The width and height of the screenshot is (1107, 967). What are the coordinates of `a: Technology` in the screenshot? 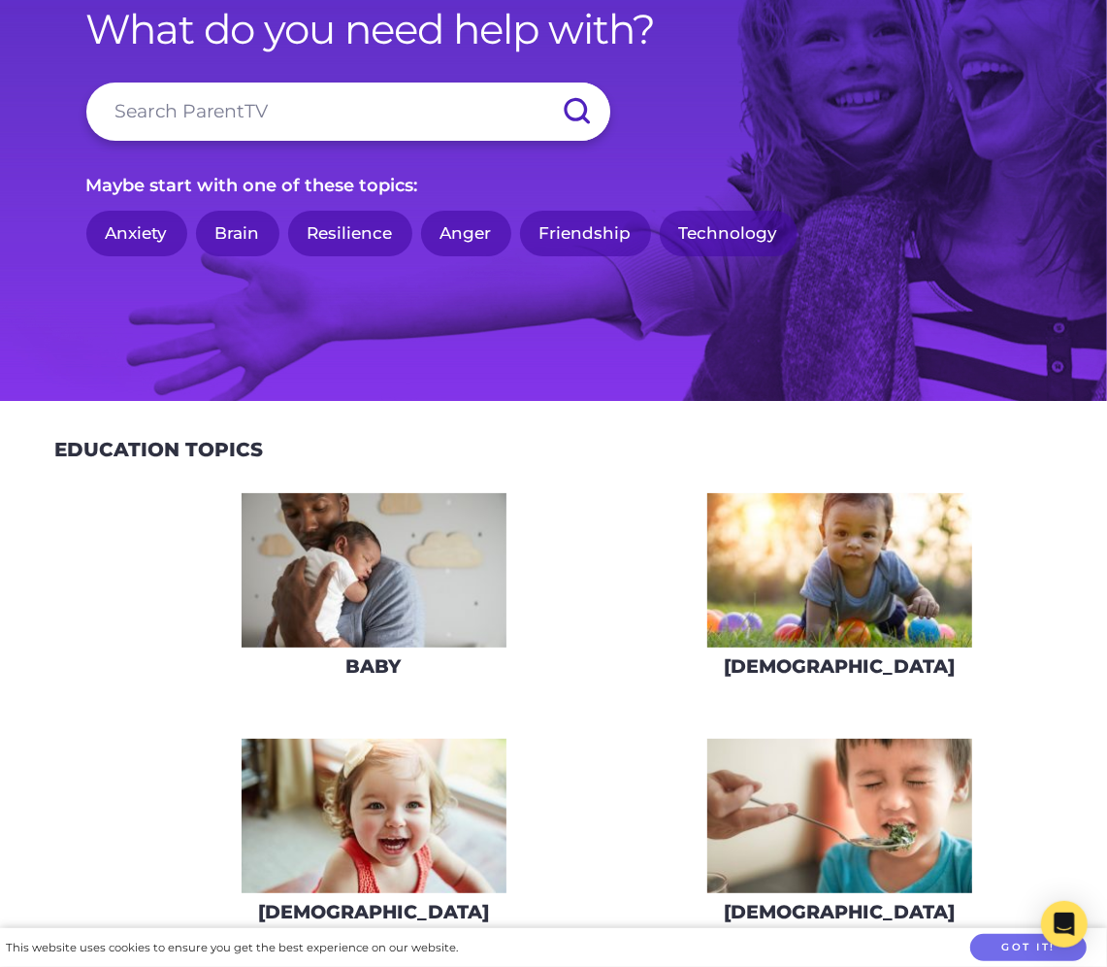 It's located at (729, 233).